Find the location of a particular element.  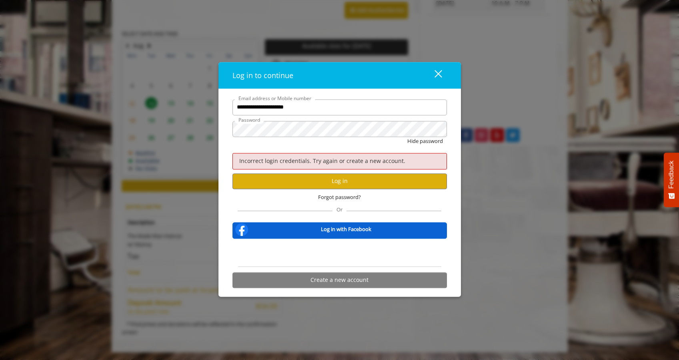

button: Create a new account is located at coordinates (340, 280).